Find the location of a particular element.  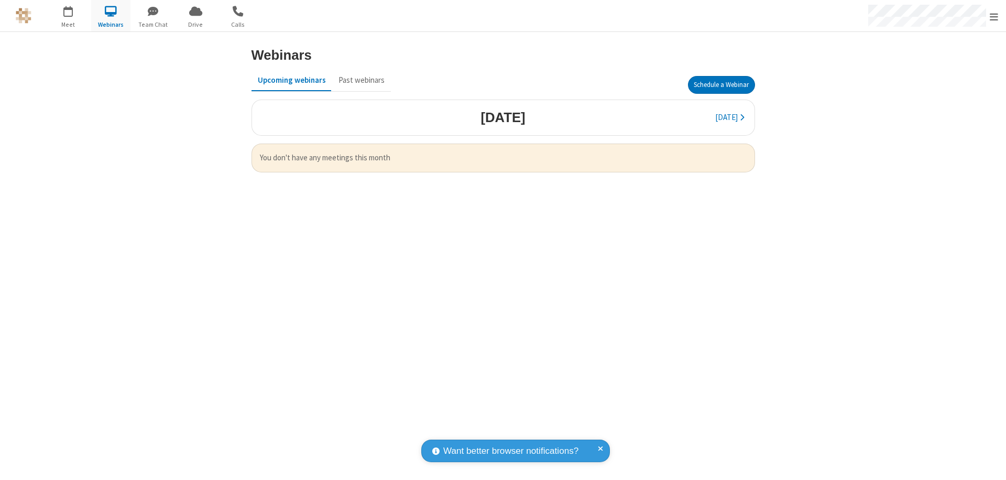

span: Meet is located at coordinates (68, 25).